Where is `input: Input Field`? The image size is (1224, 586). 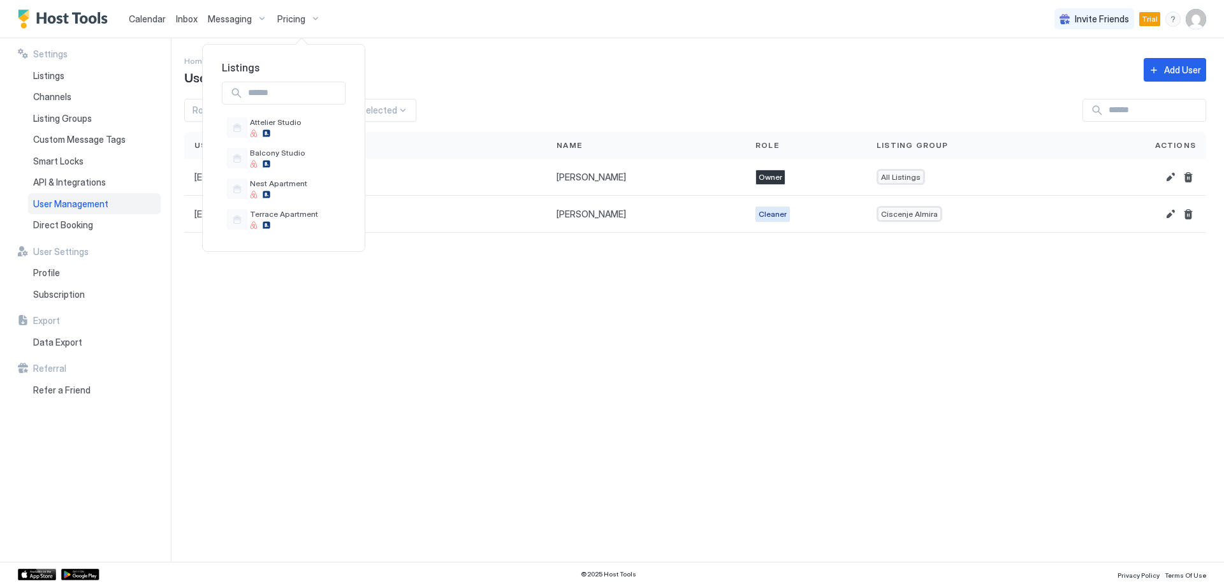
input: Input Field is located at coordinates (294, 93).